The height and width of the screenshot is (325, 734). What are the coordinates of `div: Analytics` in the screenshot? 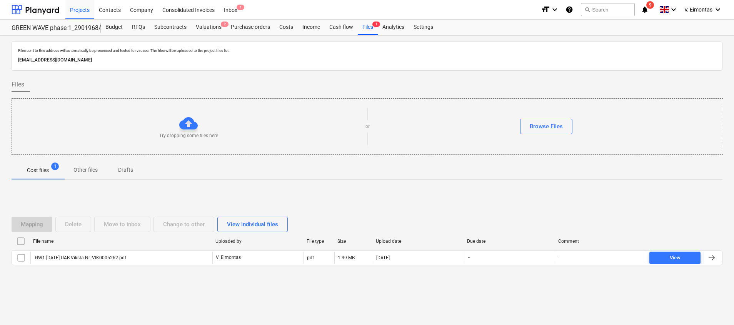 It's located at (393, 27).